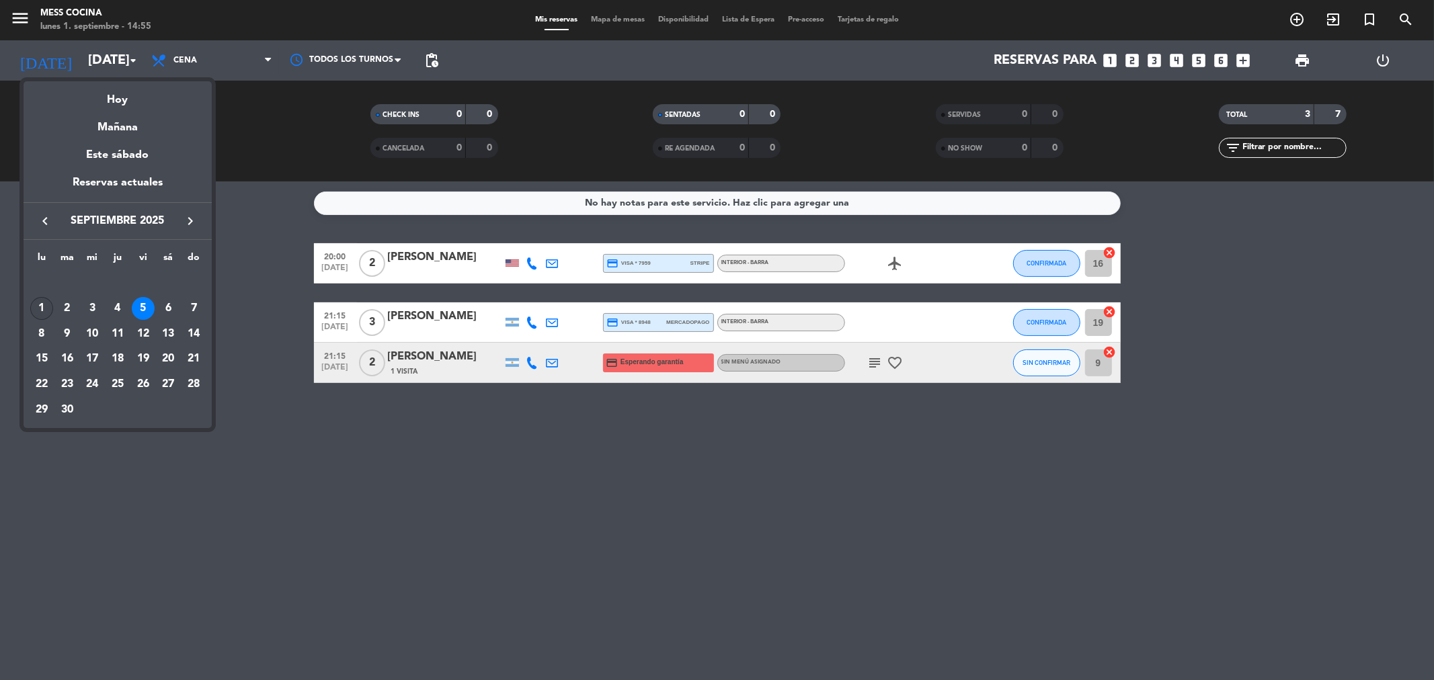 The image size is (1434, 680). Describe the element at coordinates (42, 410) in the screenshot. I see `div: 29` at that location.